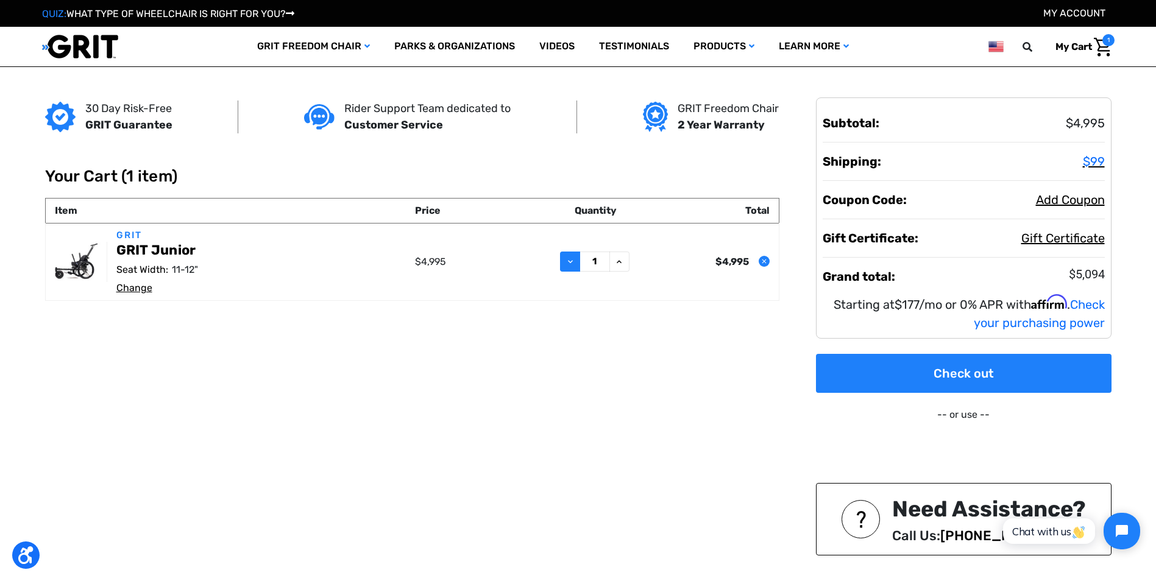  Describe the element at coordinates (1080, 47) in the screenshot. I see `a: Cart with 1 items` at that location.